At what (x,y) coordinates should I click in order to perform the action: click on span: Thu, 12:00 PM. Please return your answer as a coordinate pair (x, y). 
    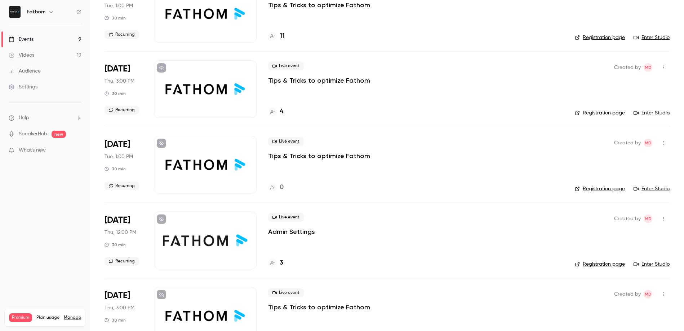
    Looking at the image, I should click on (120, 232).